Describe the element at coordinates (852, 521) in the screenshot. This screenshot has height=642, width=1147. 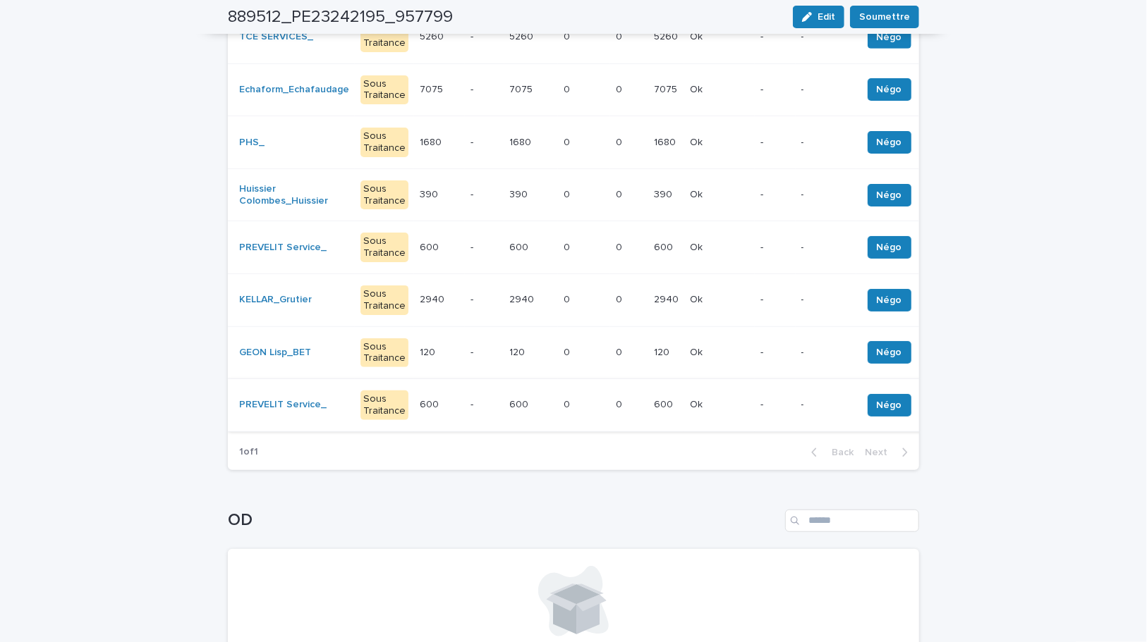
I see `div: Search` at that location.